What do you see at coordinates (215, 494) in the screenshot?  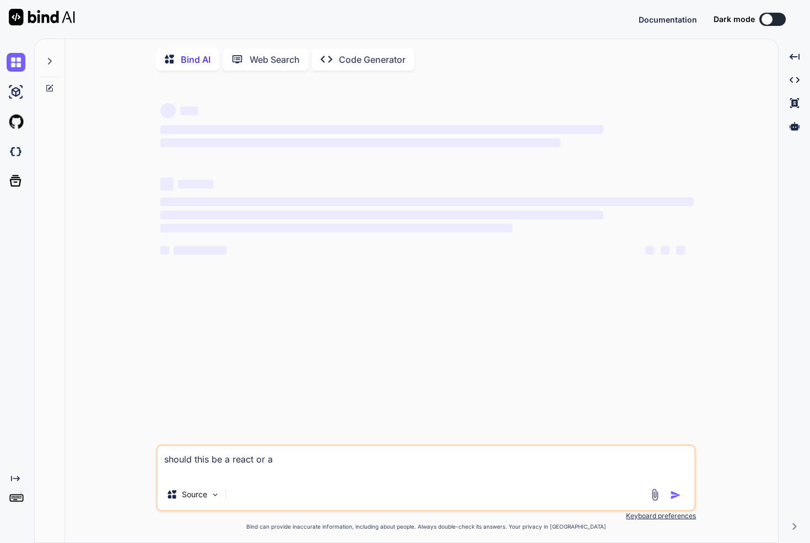 I see `img: Pick Models` at bounding box center [215, 494].